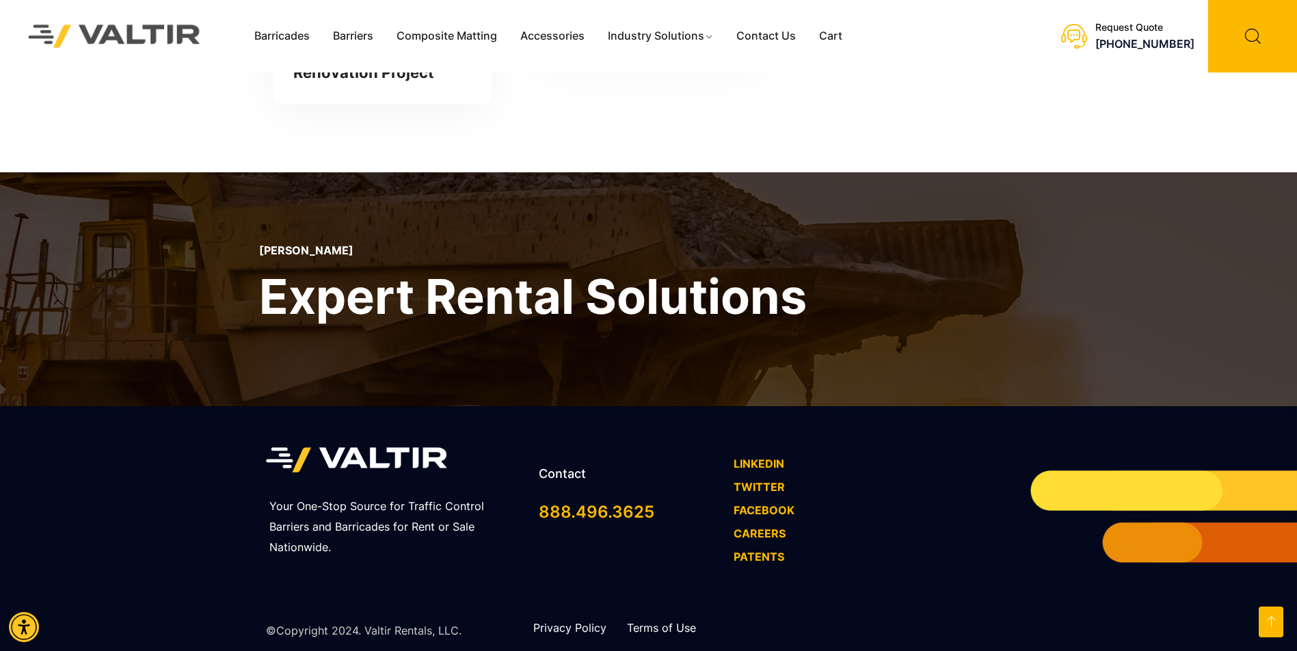 The image size is (1297, 651). Describe the element at coordinates (552, 36) in the screenshot. I see `a: Accessories` at that location.